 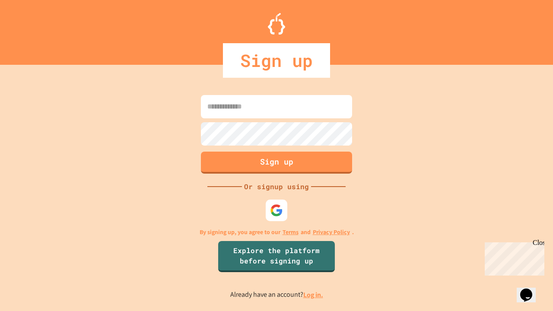 I want to click on img: google-icon.svg, so click(x=277, y=210).